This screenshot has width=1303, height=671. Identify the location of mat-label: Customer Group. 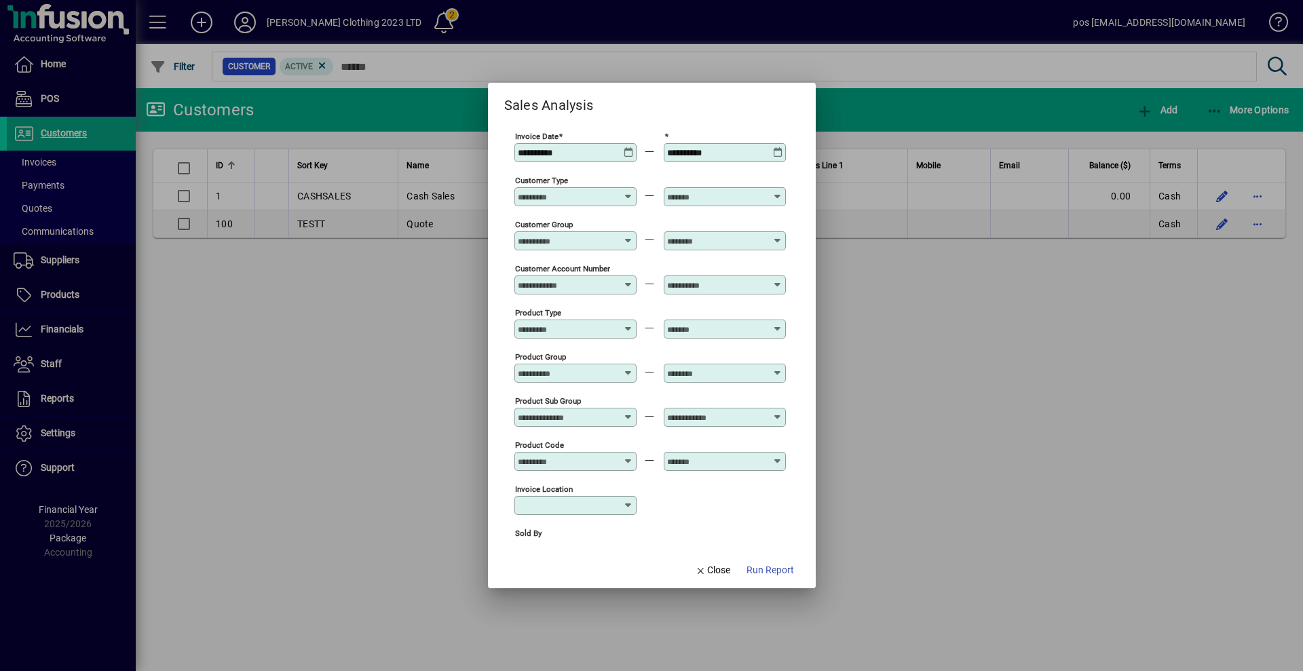
(543, 225).